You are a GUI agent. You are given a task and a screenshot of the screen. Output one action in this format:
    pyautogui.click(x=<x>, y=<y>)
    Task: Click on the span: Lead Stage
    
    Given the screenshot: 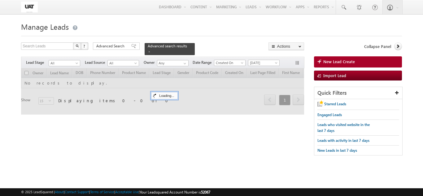 What is the action you would take?
    pyautogui.click(x=37, y=63)
    